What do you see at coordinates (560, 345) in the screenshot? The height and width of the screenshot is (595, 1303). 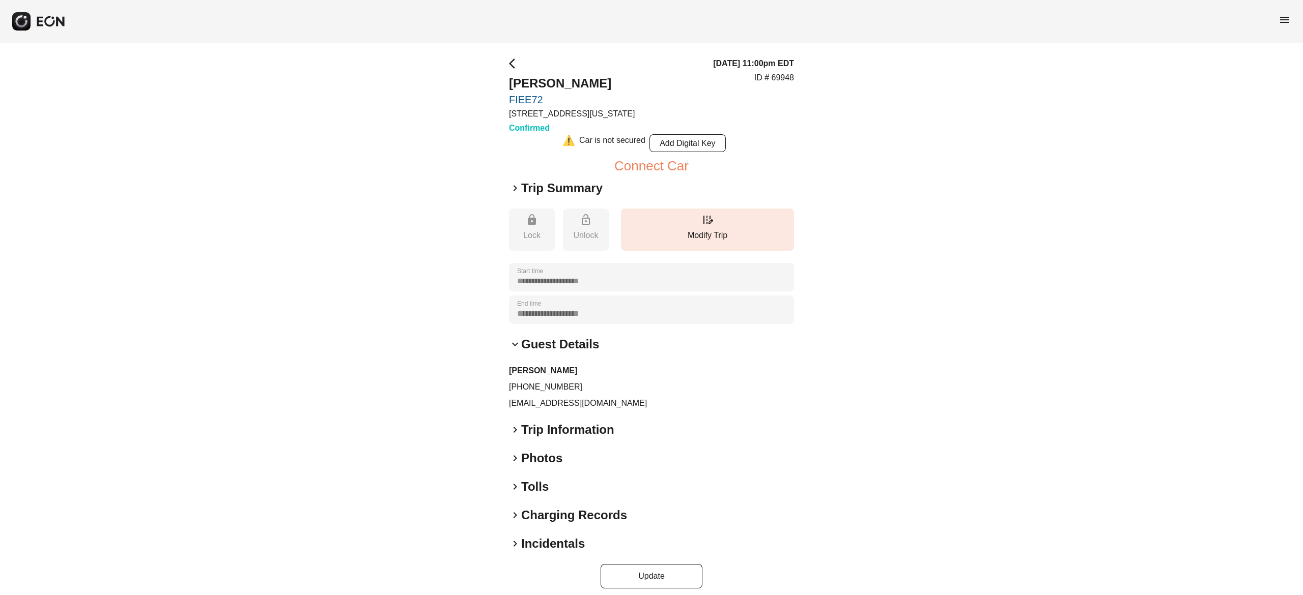 I see `h2: Guest Details` at bounding box center [560, 345].